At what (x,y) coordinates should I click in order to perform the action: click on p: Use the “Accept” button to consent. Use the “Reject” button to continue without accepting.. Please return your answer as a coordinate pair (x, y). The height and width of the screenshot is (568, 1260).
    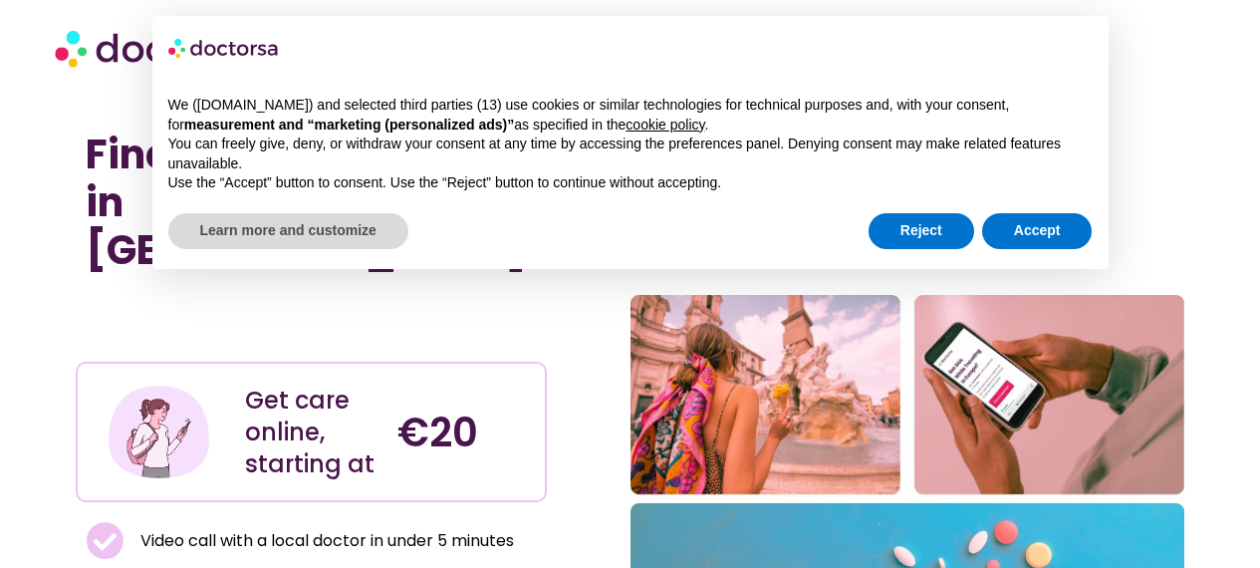
    Looking at the image, I should click on (631, 183).